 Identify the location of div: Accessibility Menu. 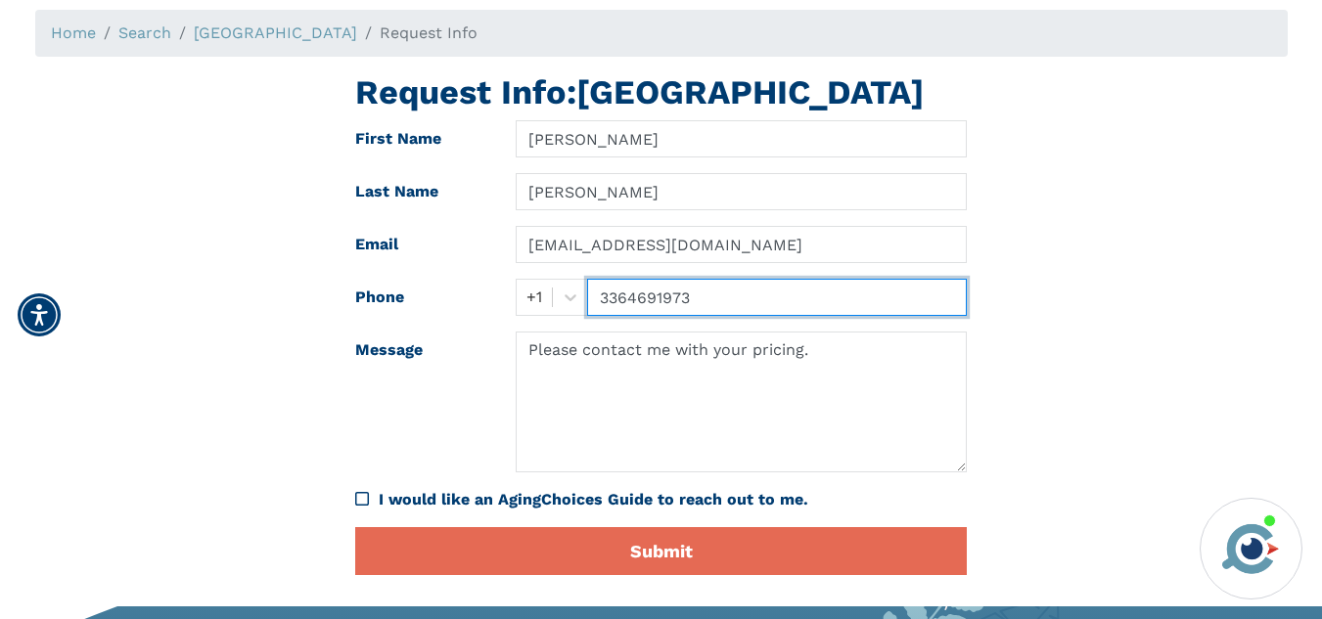
(39, 315).